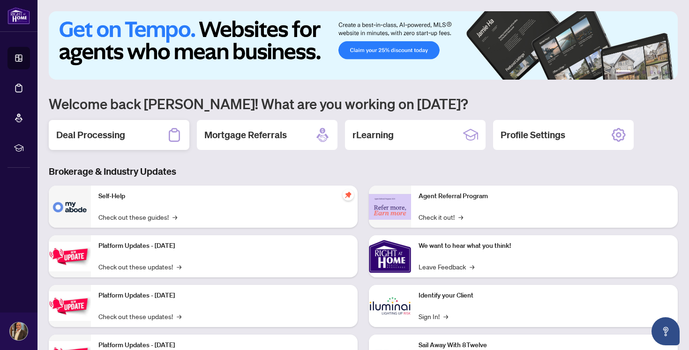  What do you see at coordinates (70, 257) in the screenshot?
I see `img: Platform Updates - July 21, 2025` at bounding box center [70, 257].